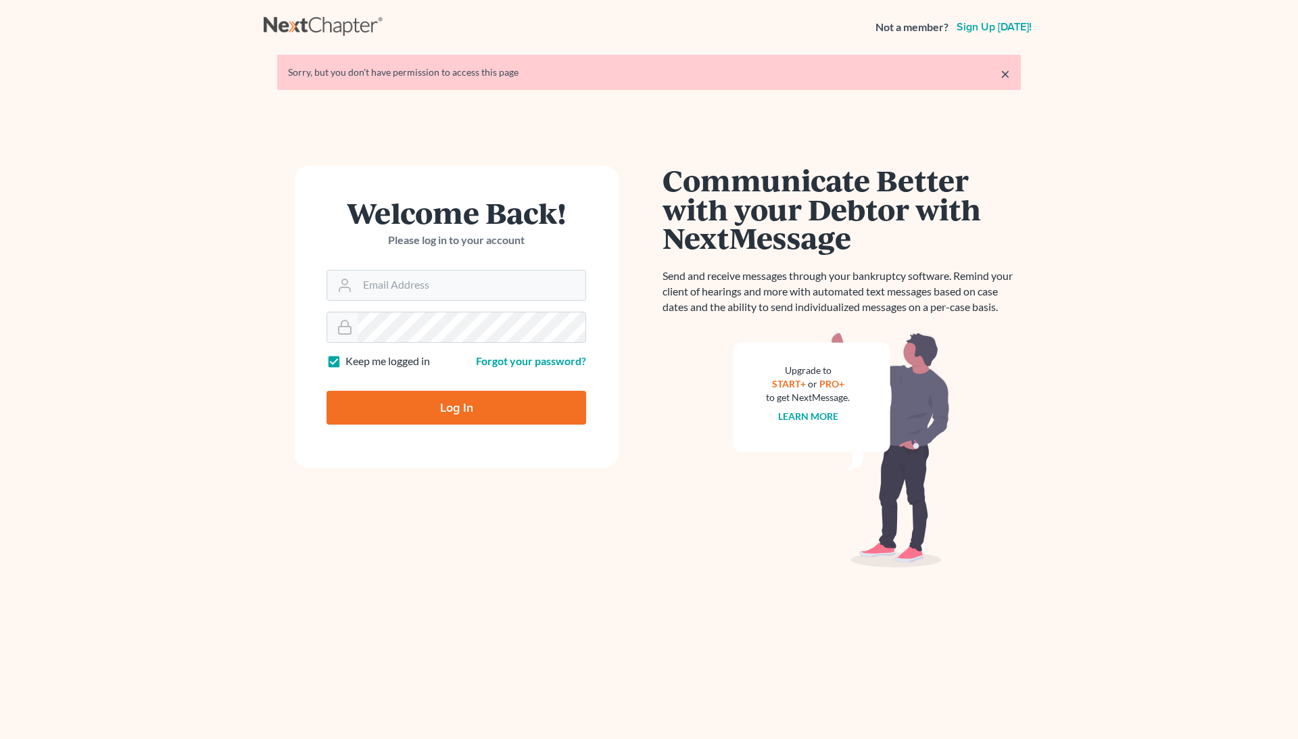 This screenshot has height=739, width=1298. I want to click on div: Upgrade to, so click(808, 370).